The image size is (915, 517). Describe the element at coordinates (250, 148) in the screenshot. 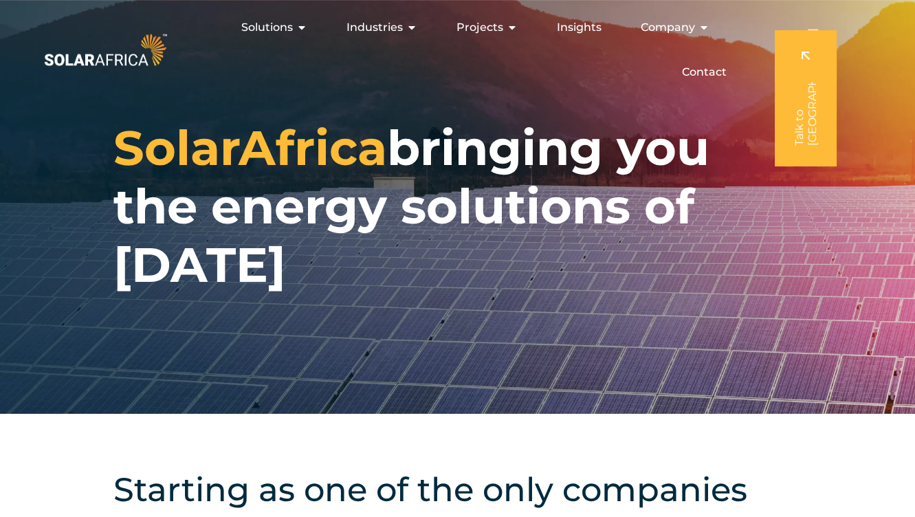

I see `span: SolarAfrica` at that location.